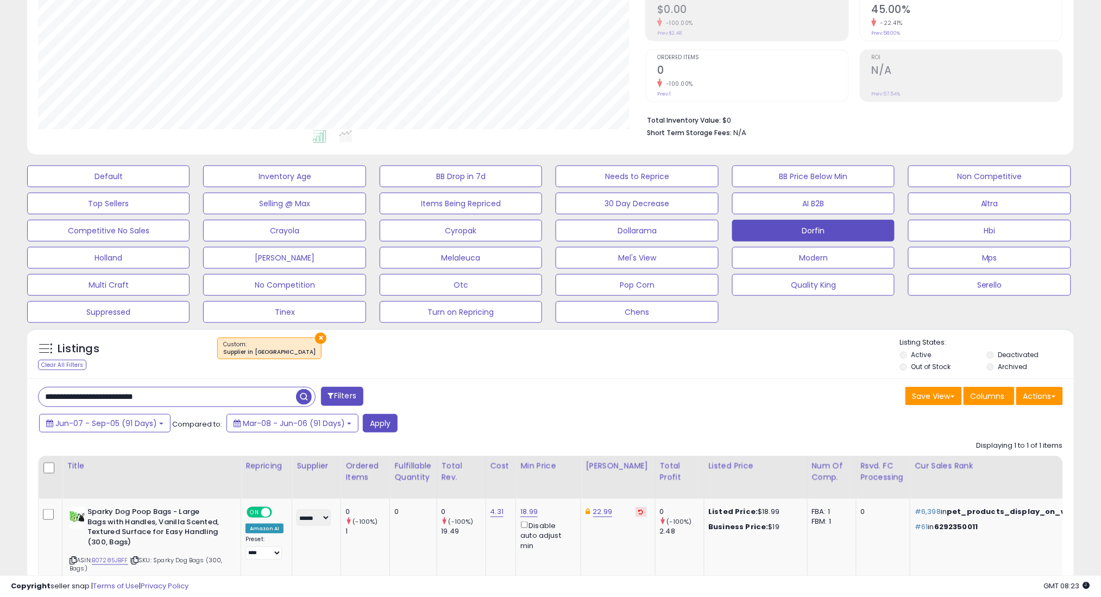  Describe the element at coordinates (813, 285) in the screenshot. I see `button: Quality King` at that location.